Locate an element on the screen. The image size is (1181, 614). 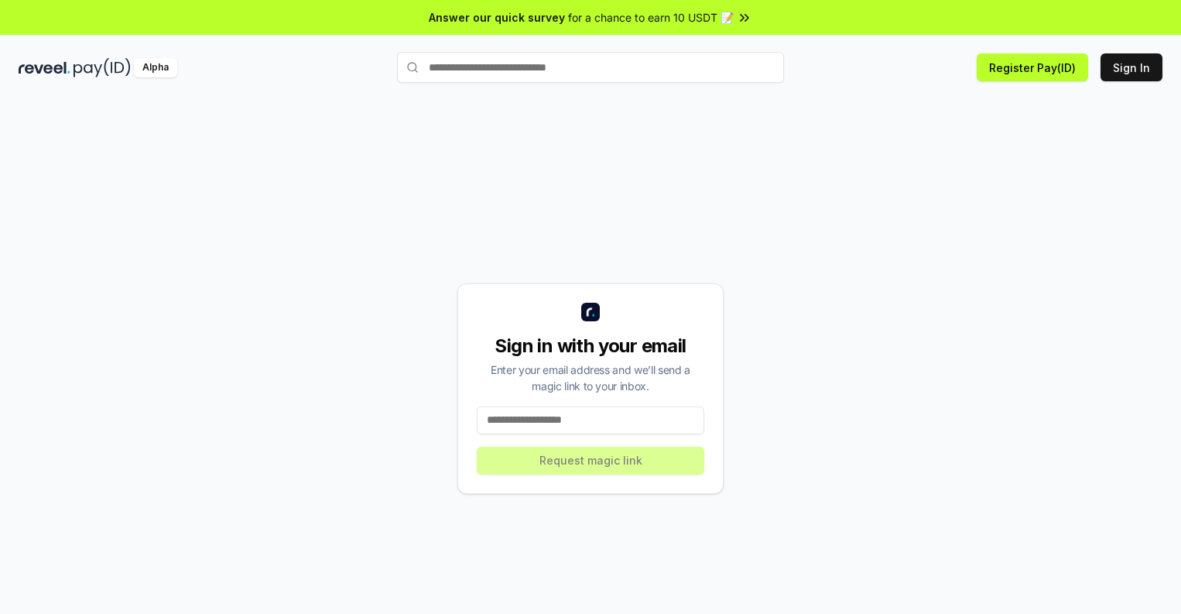
div: Sign in with your email is located at coordinates (591, 346).